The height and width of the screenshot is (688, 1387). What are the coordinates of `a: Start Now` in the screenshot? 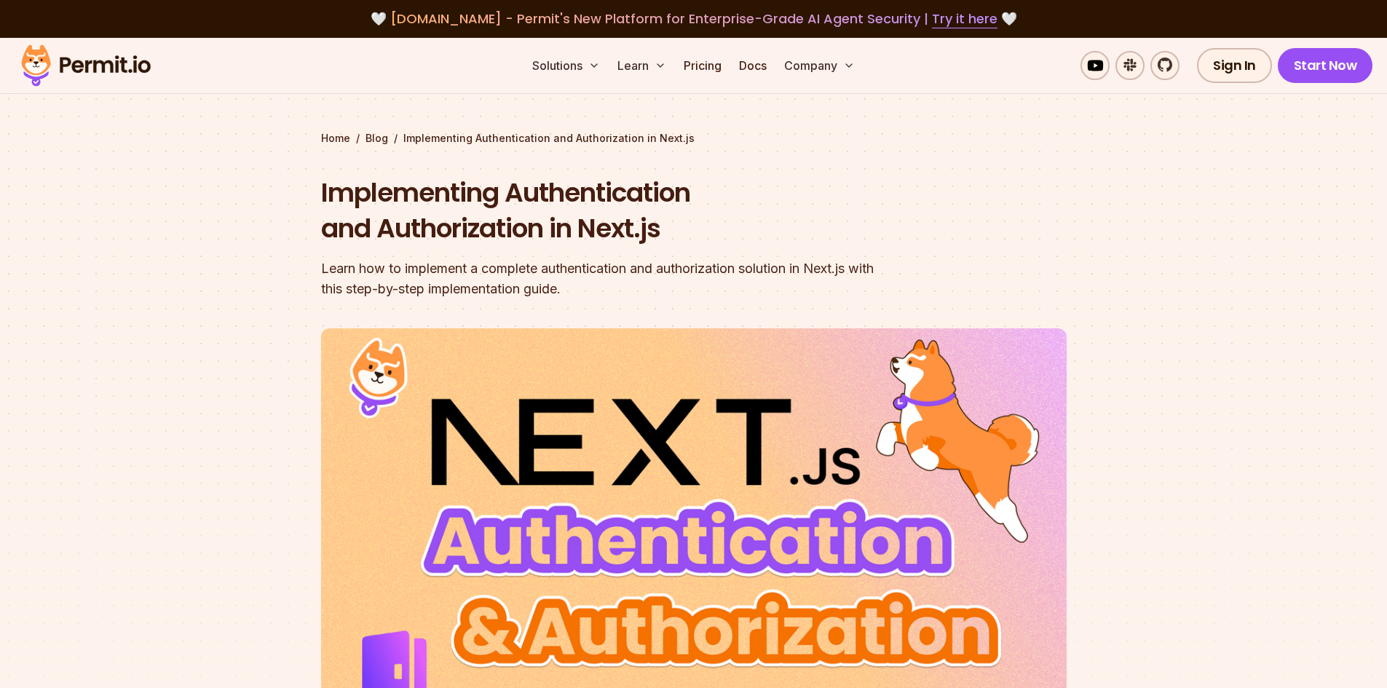 It's located at (1325, 66).